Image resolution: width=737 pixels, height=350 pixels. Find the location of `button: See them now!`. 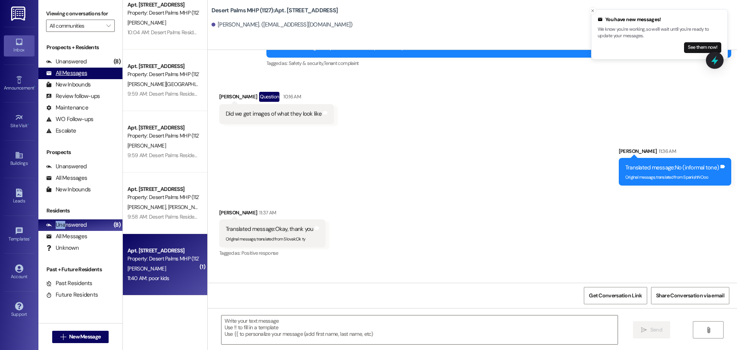

button: See them now! is located at coordinates (703, 48).